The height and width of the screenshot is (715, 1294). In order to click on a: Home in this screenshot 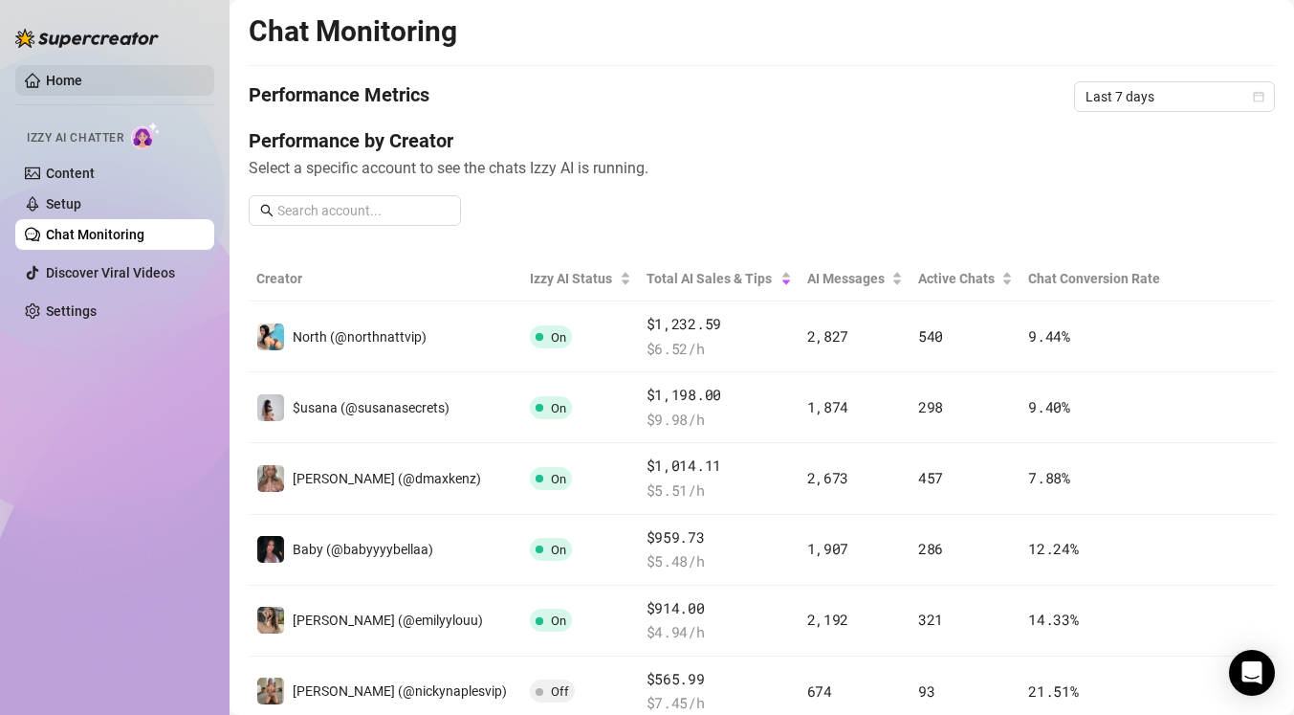, I will do `click(64, 80)`.